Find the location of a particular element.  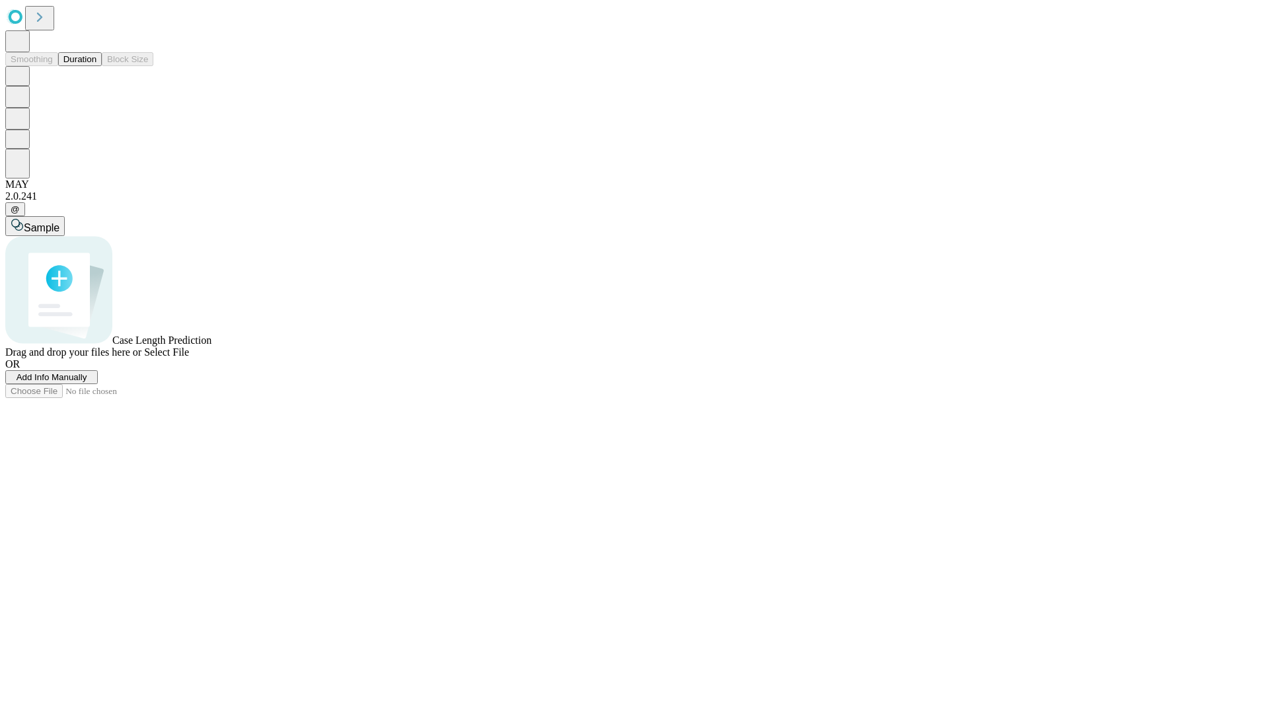

span: OR is located at coordinates (13, 364).